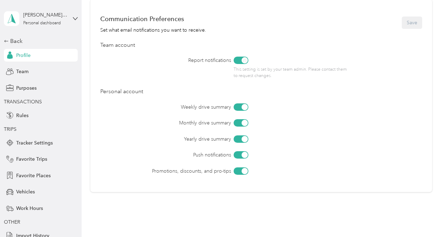 This screenshot has height=237, width=444. What do you see at coordinates (10, 129) in the screenshot?
I see `span: TRIPS` at bounding box center [10, 129].